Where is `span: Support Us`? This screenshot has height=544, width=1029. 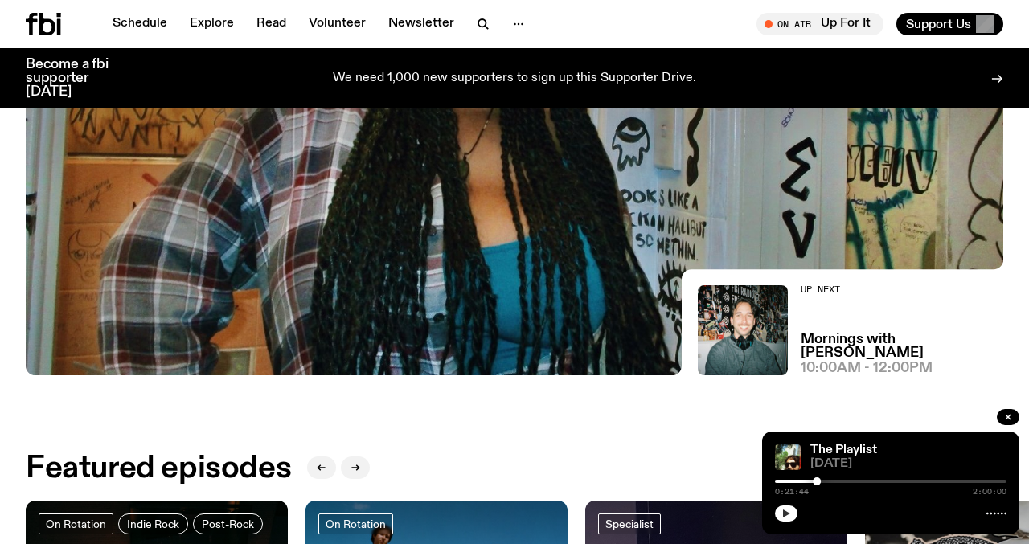 span: Support Us is located at coordinates (938, 24).